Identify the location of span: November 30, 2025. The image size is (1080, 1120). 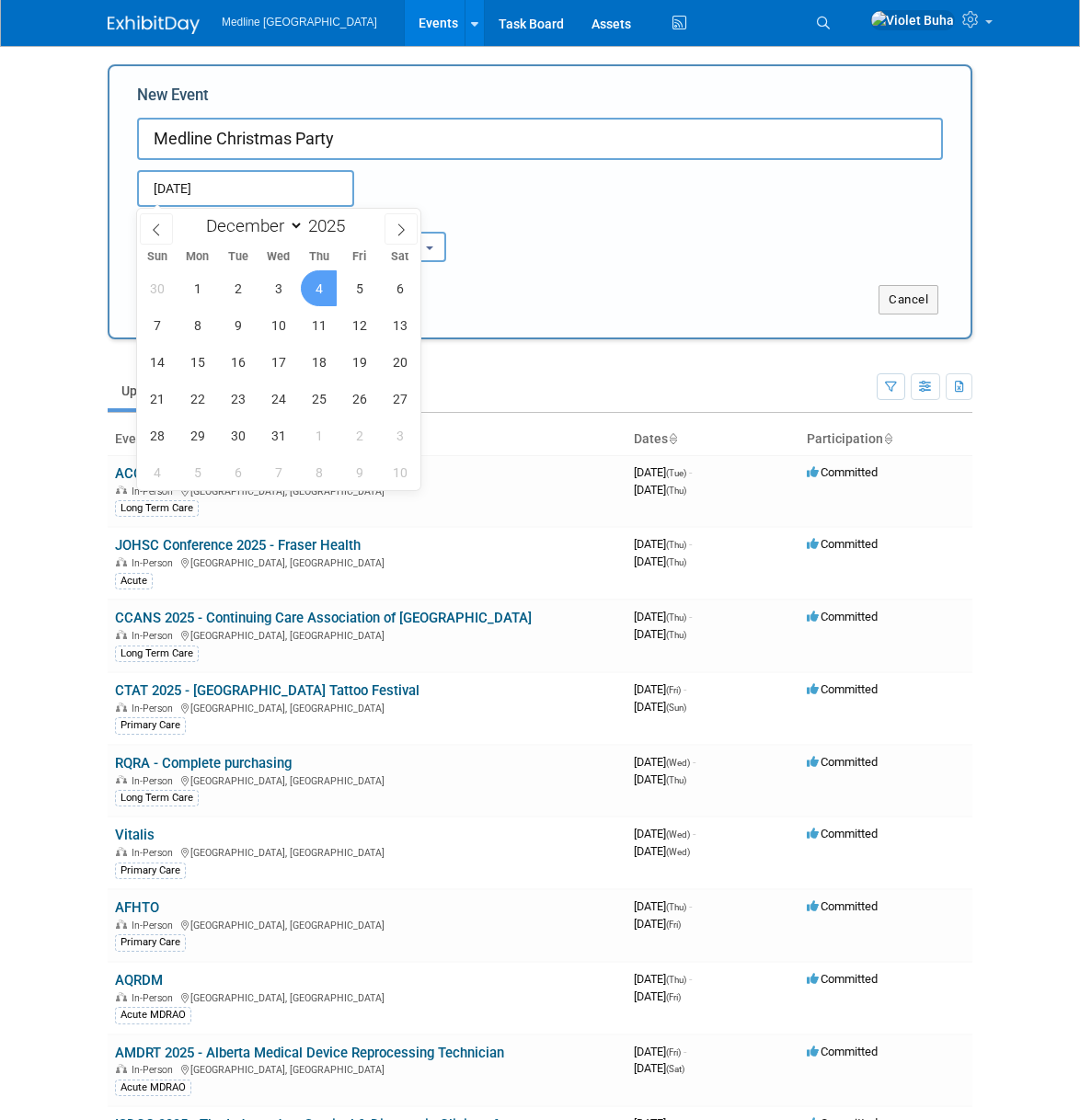
(156, 288).